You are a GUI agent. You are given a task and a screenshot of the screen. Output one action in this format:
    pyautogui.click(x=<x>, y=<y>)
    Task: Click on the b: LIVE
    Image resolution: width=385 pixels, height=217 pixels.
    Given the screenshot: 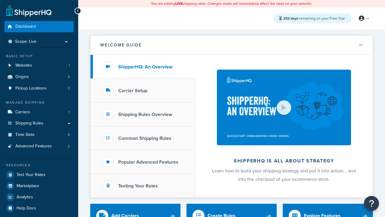 What is the action you would take?
    pyautogui.click(x=179, y=4)
    